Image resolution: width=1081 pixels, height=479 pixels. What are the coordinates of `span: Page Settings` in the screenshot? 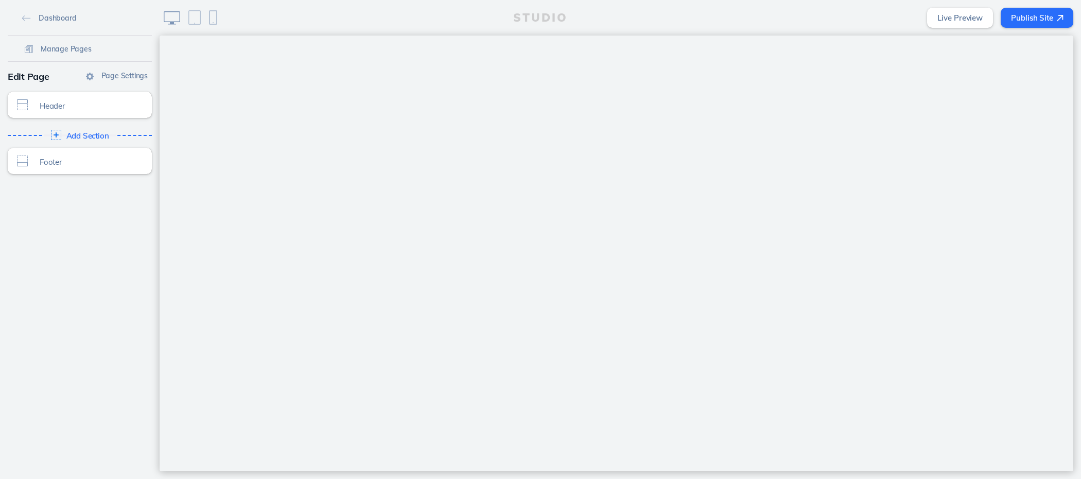 It's located at (125, 76).